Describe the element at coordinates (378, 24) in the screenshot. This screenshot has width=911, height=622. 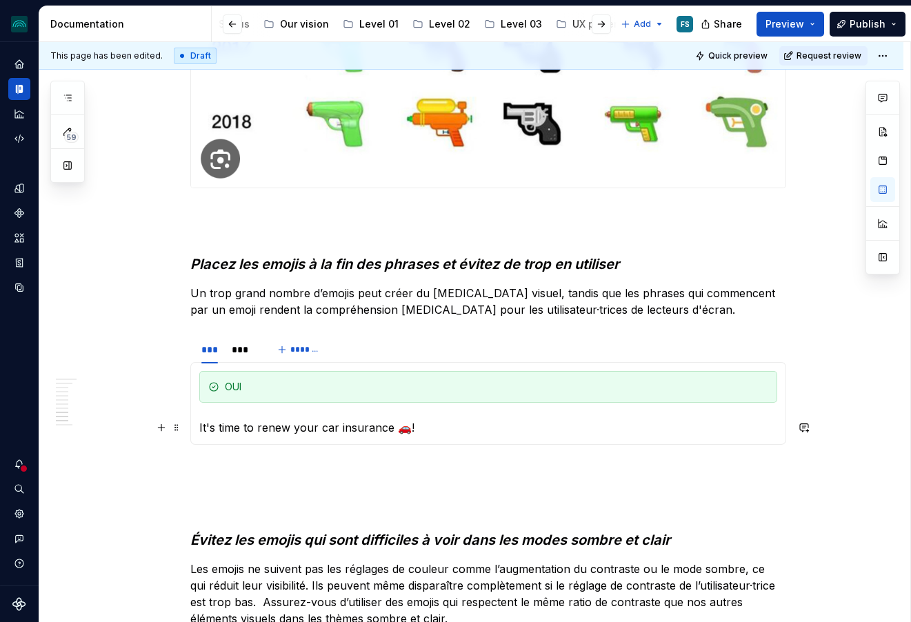
I see `div: Level 01` at that location.